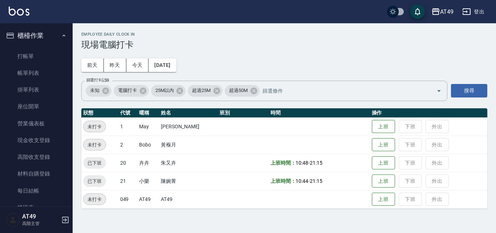  I want to click on td: 小樂, so click(148, 181).